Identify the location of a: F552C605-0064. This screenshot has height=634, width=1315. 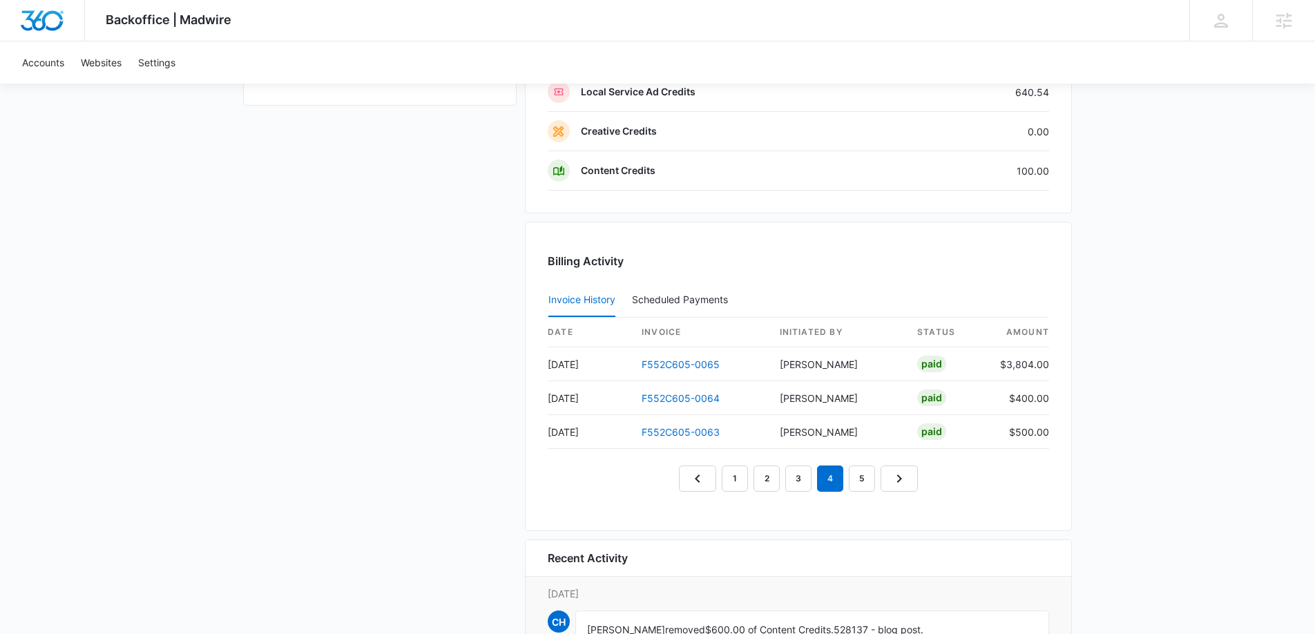
(680, 398).